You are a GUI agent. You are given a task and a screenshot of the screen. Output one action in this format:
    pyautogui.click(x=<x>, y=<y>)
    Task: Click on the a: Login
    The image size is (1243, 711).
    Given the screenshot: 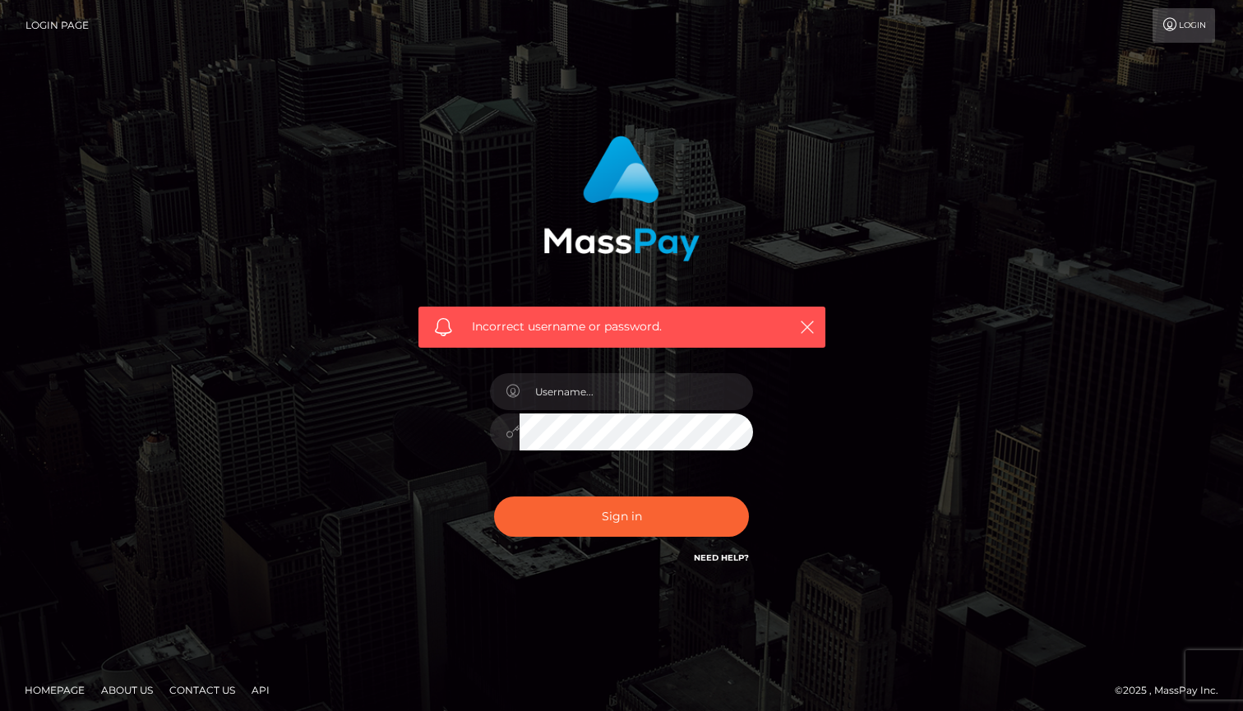 What is the action you would take?
    pyautogui.click(x=1183, y=25)
    